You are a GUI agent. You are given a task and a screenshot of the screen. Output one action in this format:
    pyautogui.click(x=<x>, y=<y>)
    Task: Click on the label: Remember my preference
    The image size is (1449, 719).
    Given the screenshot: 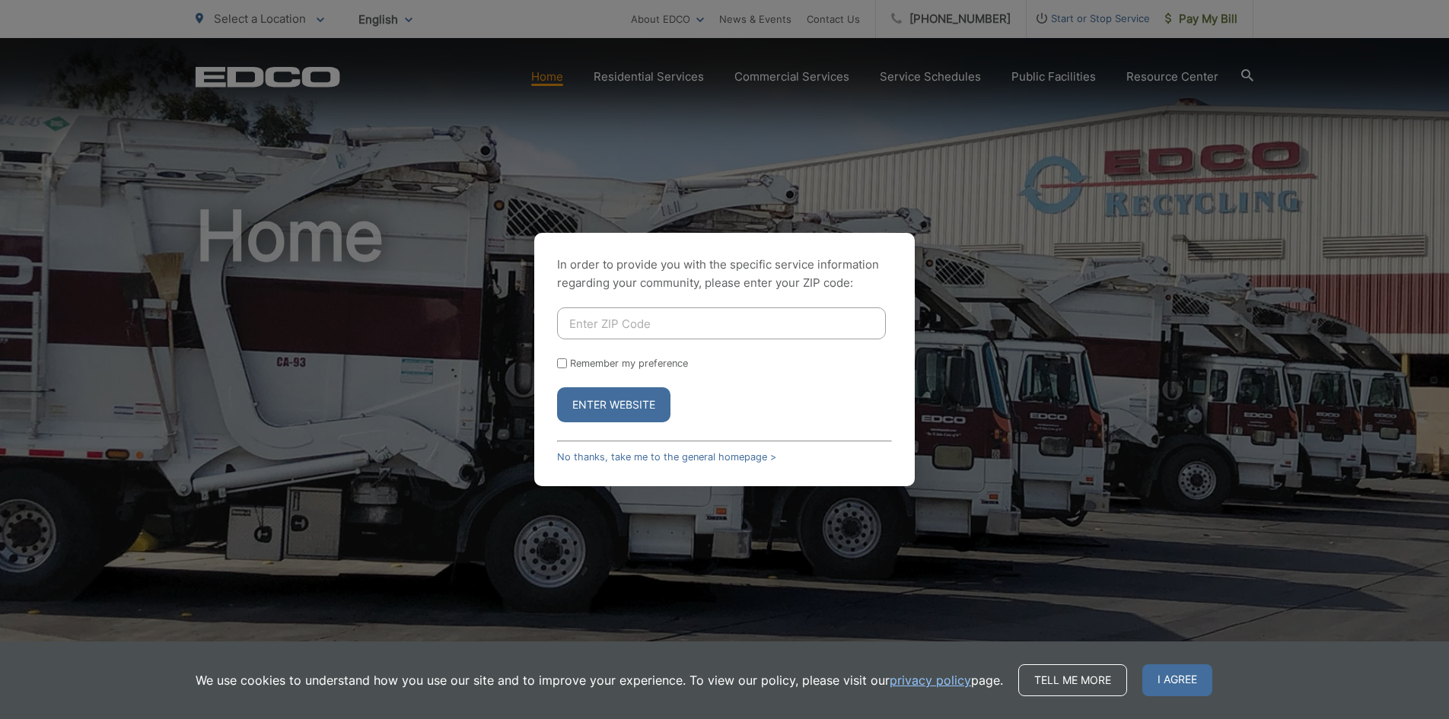 What is the action you would take?
    pyautogui.click(x=629, y=363)
    